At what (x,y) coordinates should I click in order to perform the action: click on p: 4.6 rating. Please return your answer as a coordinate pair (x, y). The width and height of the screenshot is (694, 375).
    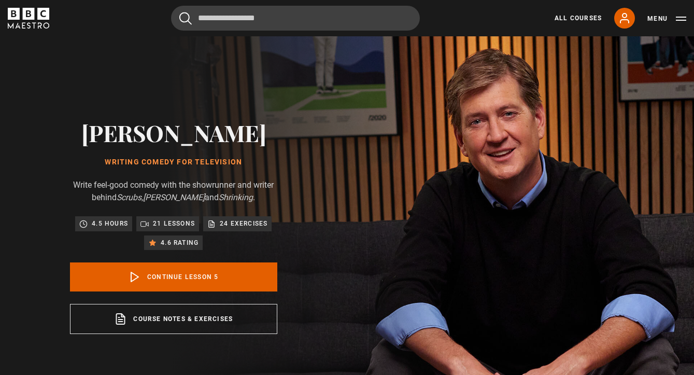
    Looking at the image, I should click on (179, 243).